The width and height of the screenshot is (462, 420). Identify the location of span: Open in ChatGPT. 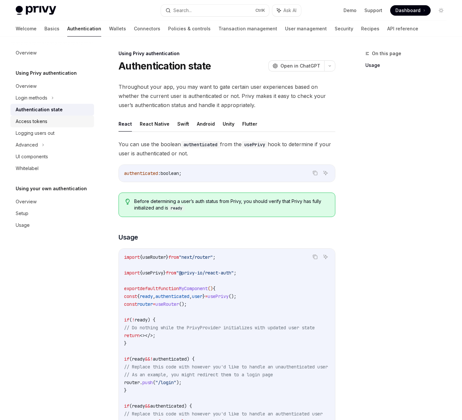
(301, 66).